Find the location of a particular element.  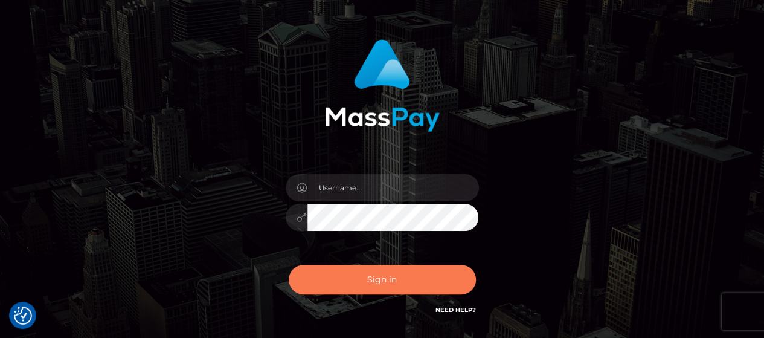

button: Sign in is located at coordinates (383, 279).